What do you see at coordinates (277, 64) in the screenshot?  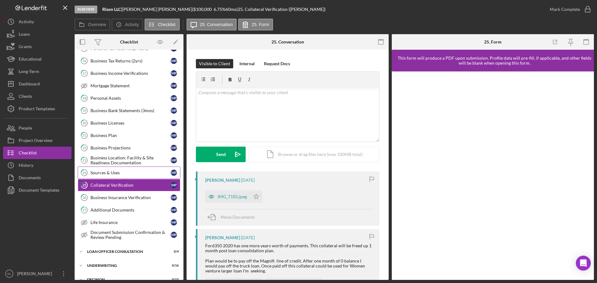 I see `button: Request Docs` at bounding box center [277, 64].